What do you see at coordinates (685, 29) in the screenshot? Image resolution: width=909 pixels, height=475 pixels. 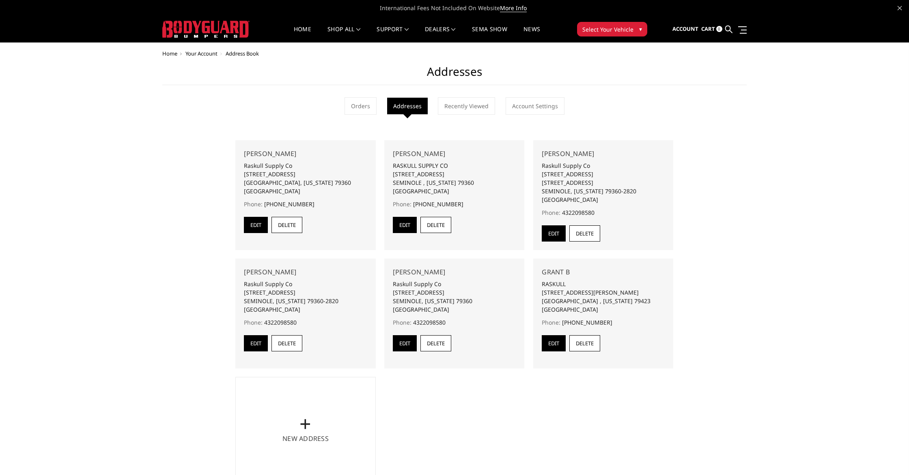 I see `a: Account` at bounding box center [685, 29].